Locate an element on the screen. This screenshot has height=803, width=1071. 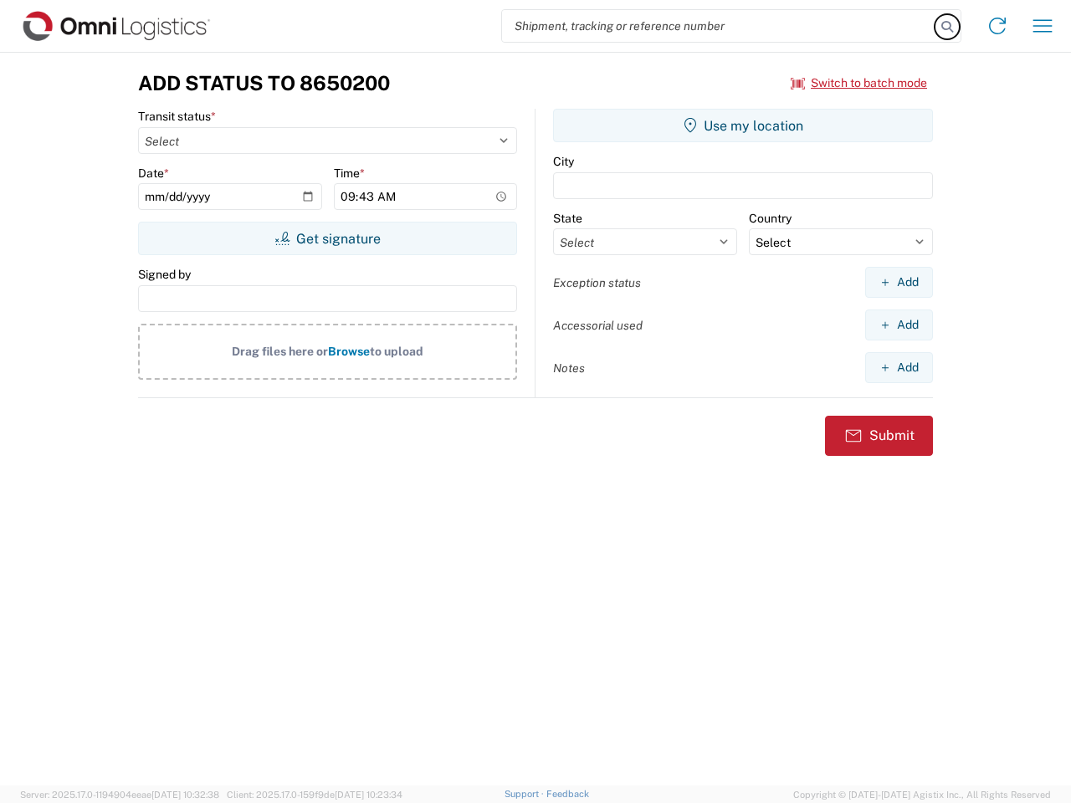
h3: Add Status to 8650200 is located at coordinates (264, 83).